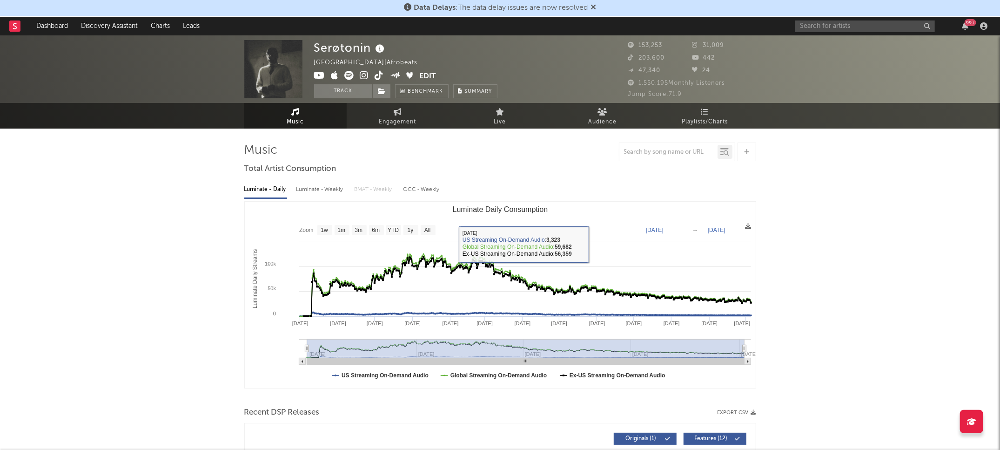  I want to click on a: Charts, so click(160, 26).